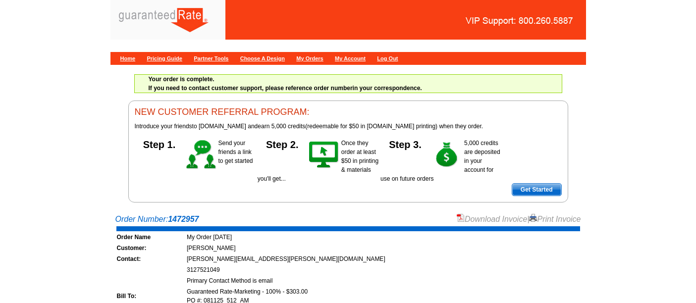 This screenshot has height=303, width=696. I want to click on a: Print Invoice, so click(554, 219).